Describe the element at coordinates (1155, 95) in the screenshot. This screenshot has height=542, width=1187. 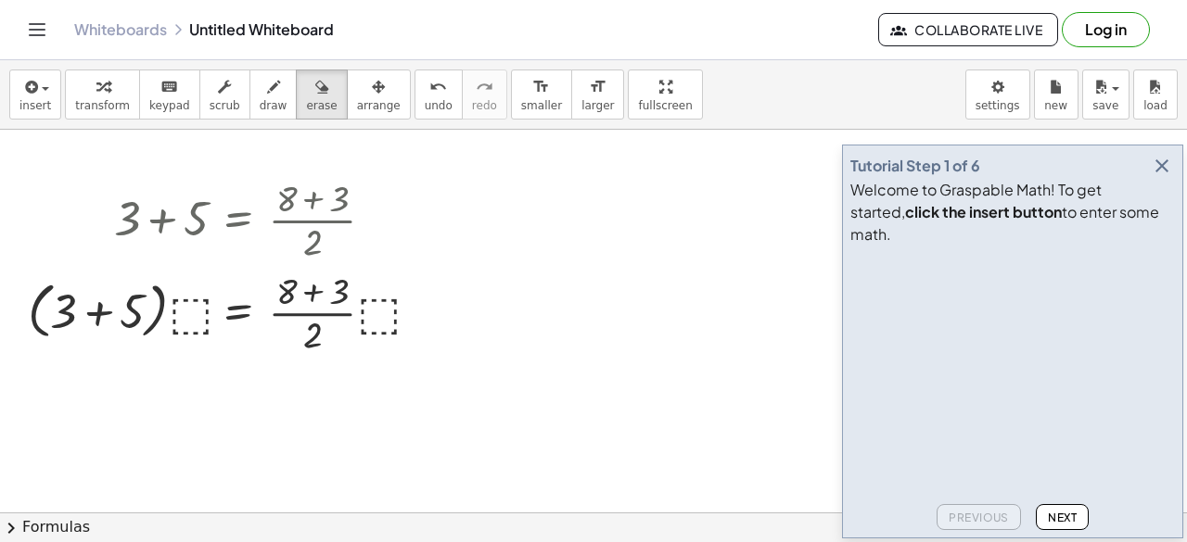
I see `button: load` at that location.